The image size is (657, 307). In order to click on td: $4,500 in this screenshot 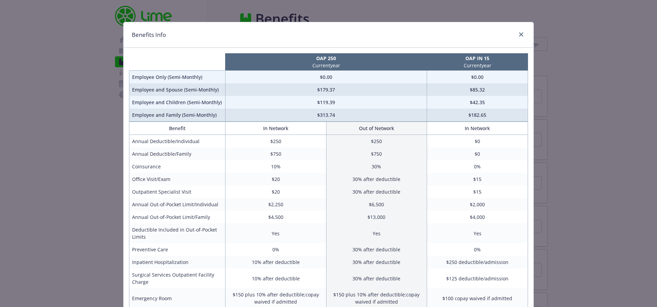, I will do `click(275, 217)`.